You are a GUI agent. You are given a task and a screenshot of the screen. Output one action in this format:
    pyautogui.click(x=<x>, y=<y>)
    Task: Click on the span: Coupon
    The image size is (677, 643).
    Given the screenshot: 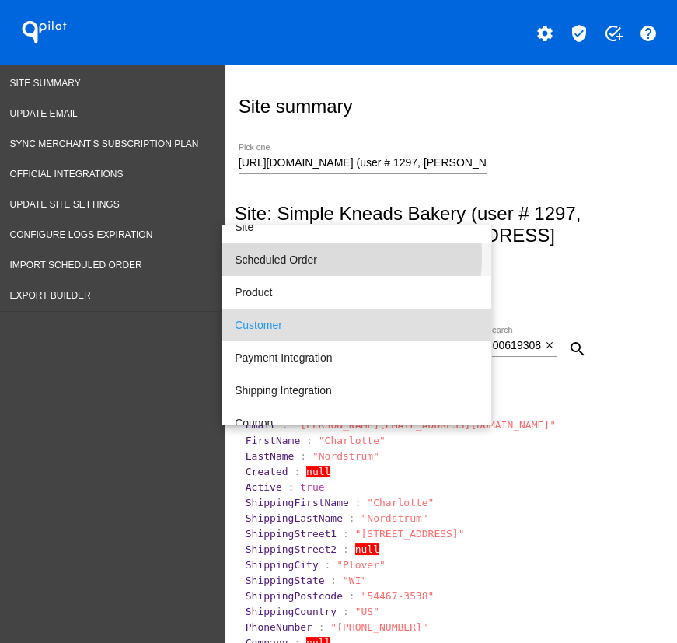 What is the action you would take?
    pyautogui.click(x=357, y=423)
    